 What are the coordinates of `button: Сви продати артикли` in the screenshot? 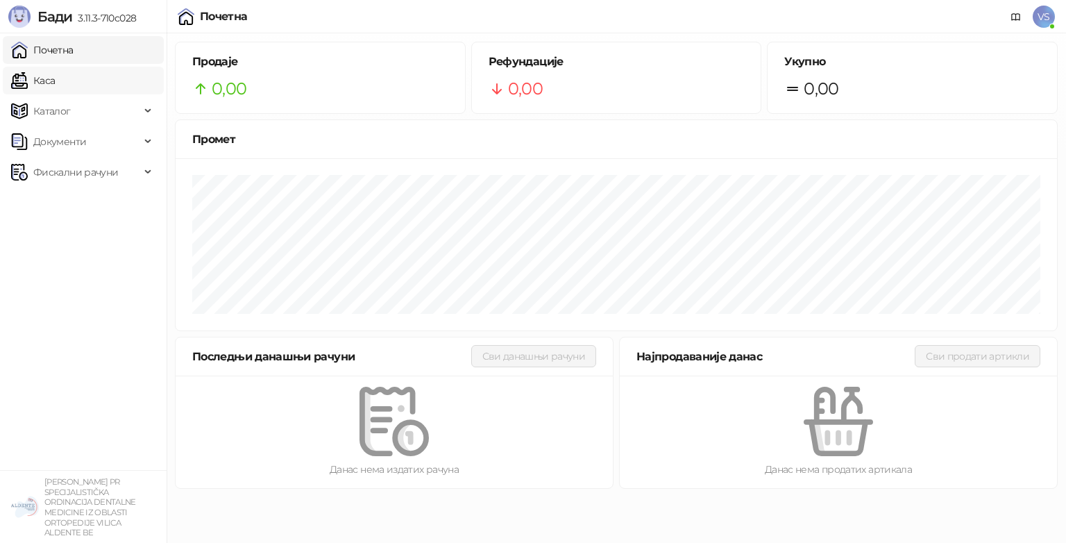 It's located at (977, 356).